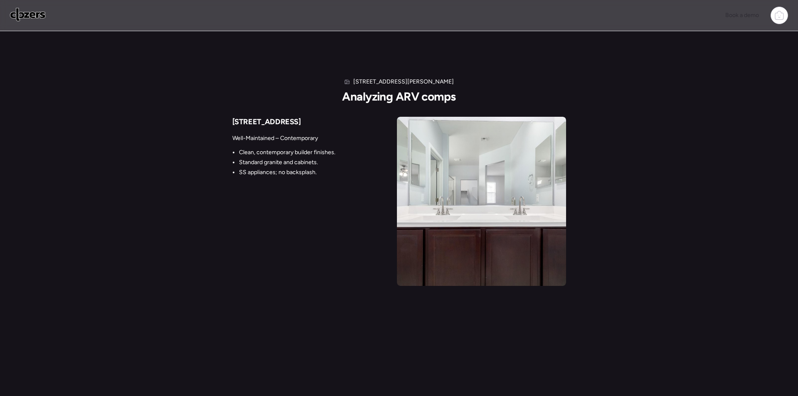 Image resolution: width=798 pixels, height=396 pixels. What do you see at coordinates (482, 201) in the screenshot?
I see `img: Condition images for 95185577` at bounding box center [482, 201].